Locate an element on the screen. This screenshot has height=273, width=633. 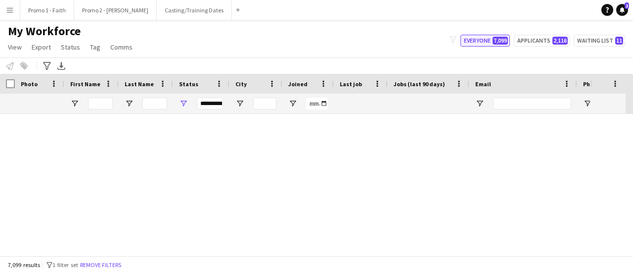
span: Phone is located at coordinates (592, 84).